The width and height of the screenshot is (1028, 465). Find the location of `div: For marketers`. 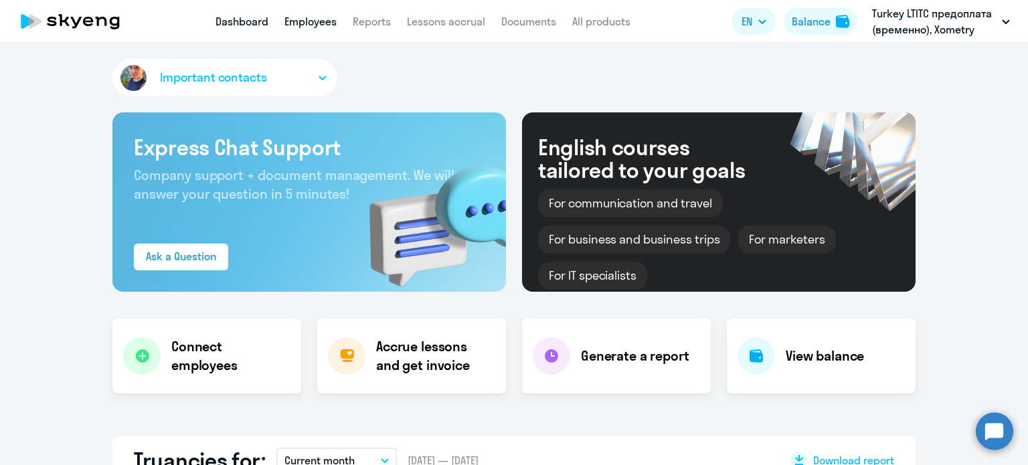

div: For marketers is located at coordinates (786, 240).